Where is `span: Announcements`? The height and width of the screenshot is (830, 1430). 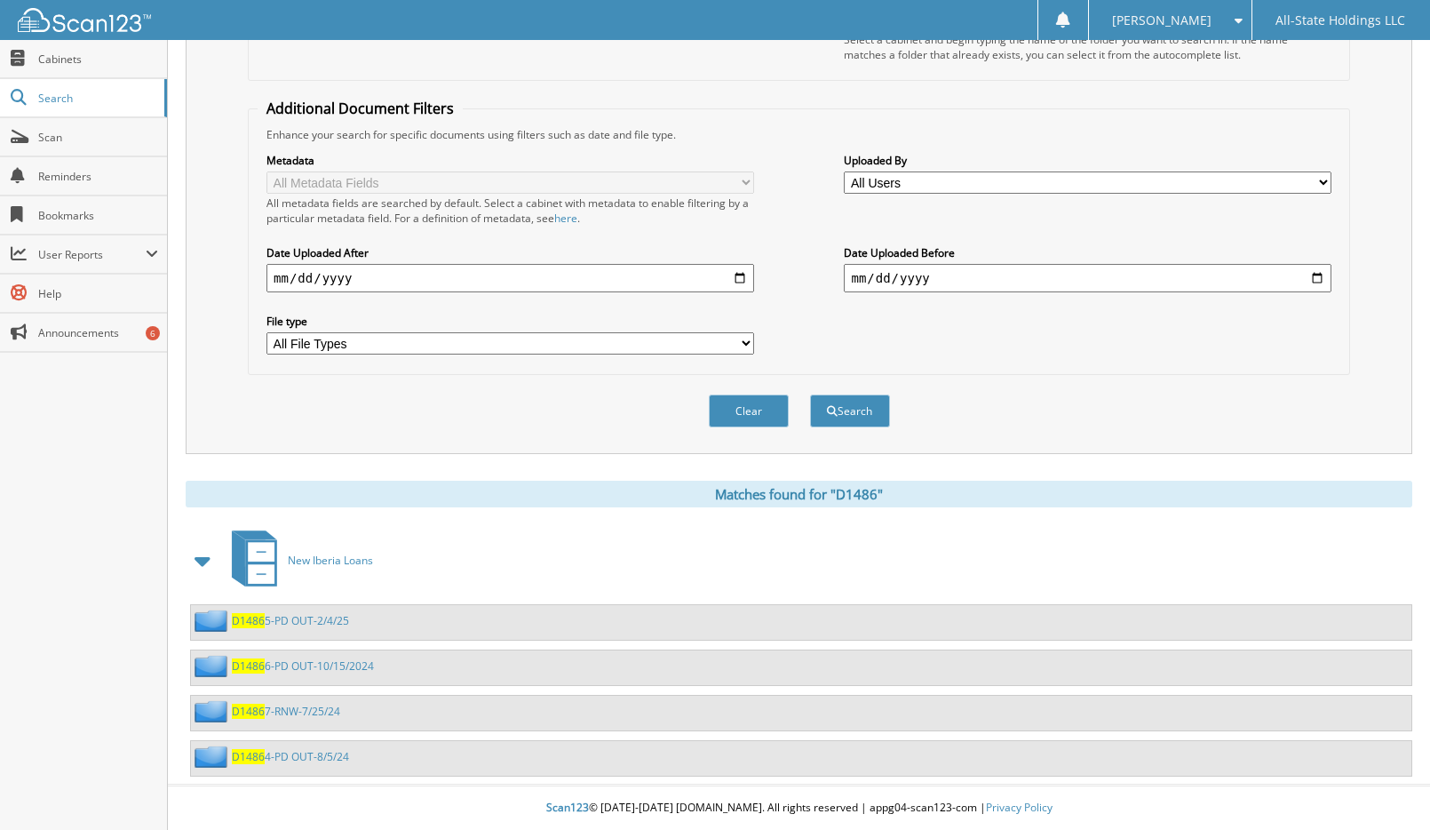
span: Announcements is located at coordinates (98, 332).